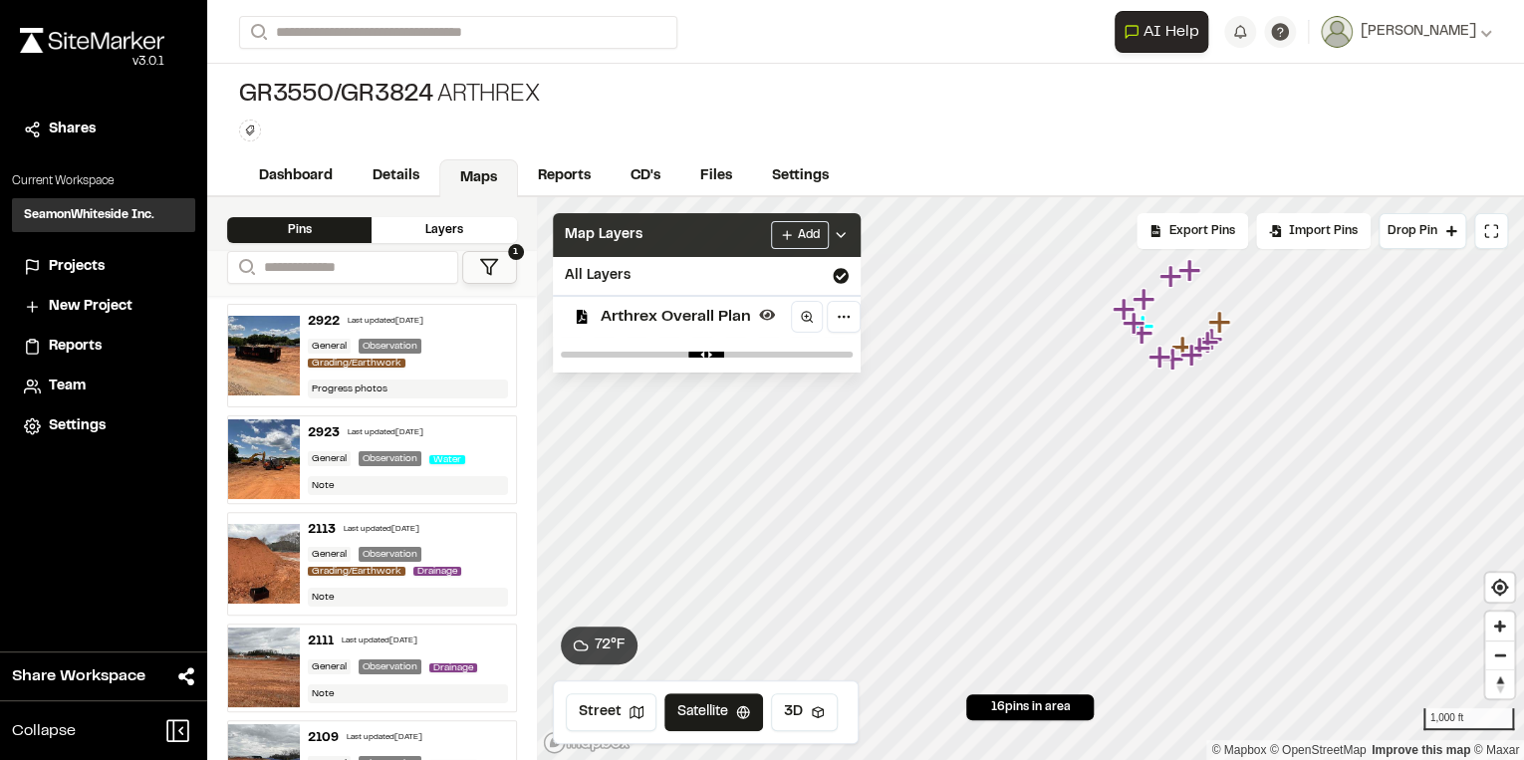  What do you see at coordinates (44, 731) in the screenshot?
I see `span: Collapse` at bounding box center [44, 731].